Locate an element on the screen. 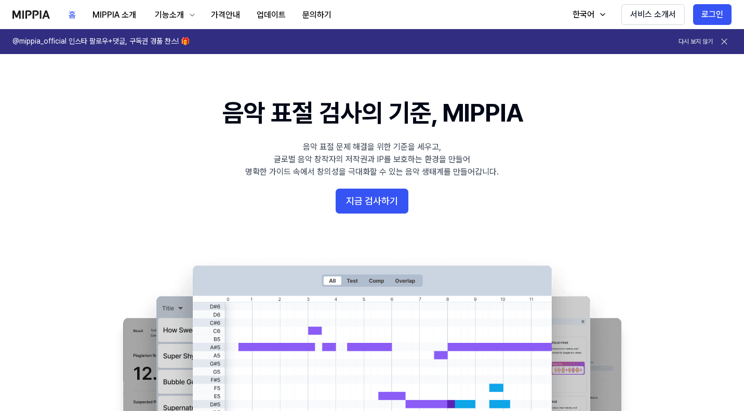  button: 로그인 is located at coordinates (712, 15).